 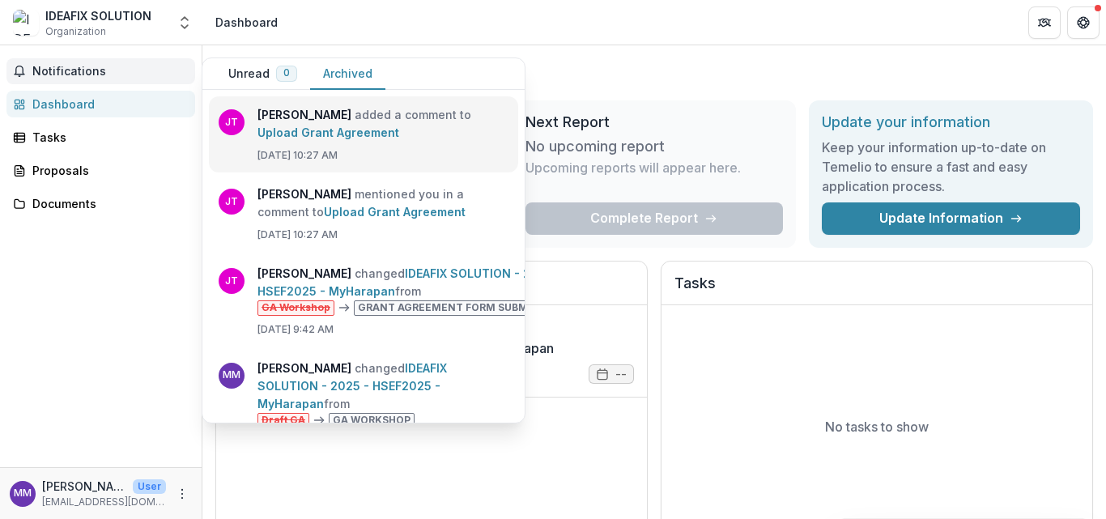 I want to click on h2: Tasks, so click(x=877, y=290).